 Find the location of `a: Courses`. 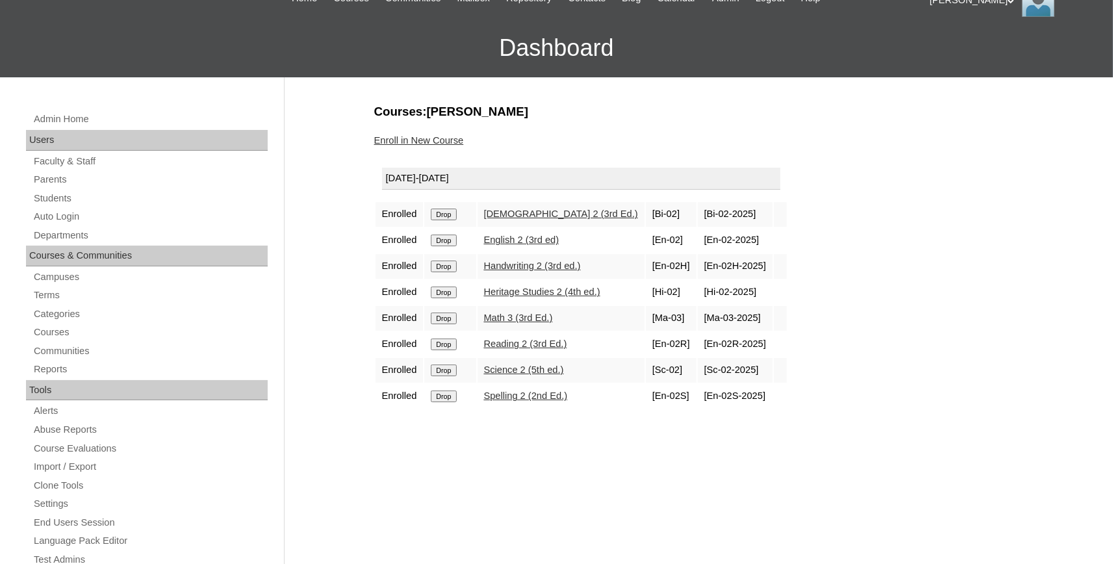

a: Courses is located at coordinates (150, 332).